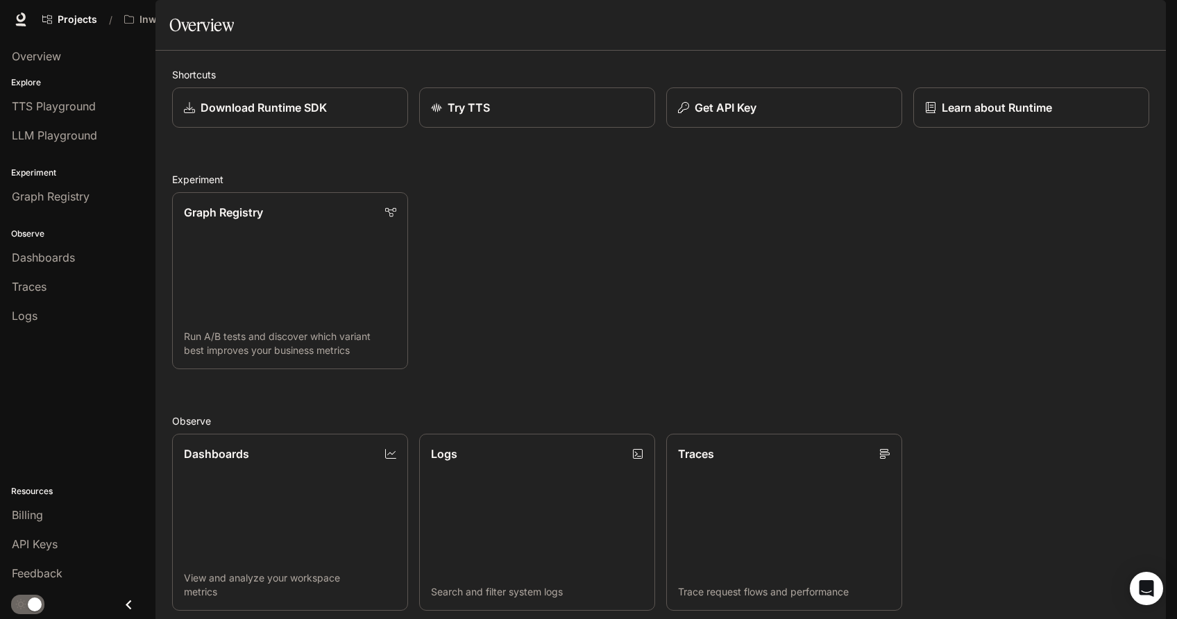  What do you see at coordinates (537, 108) in the screenshot?
I see `a: Try TTS` at bounding box center [537, 108].